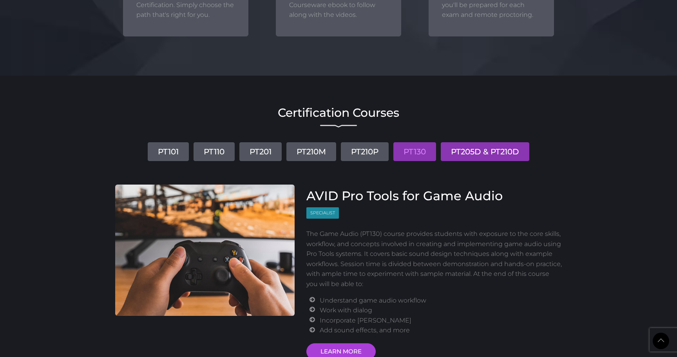  I want to click on img: decorative line, so click(339, 126).